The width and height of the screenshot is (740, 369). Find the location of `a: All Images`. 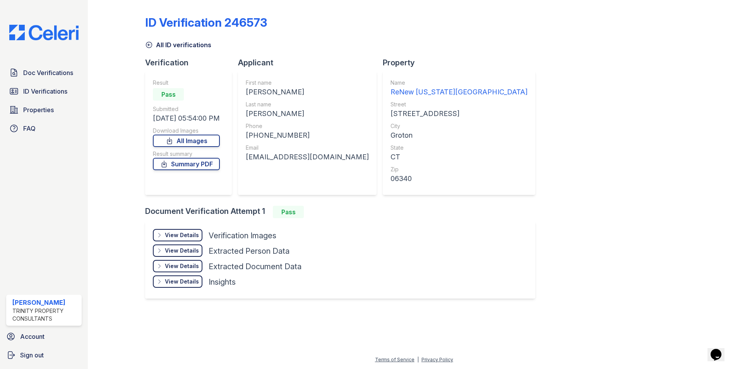

a: All Images is located at coordinates (186, 141).